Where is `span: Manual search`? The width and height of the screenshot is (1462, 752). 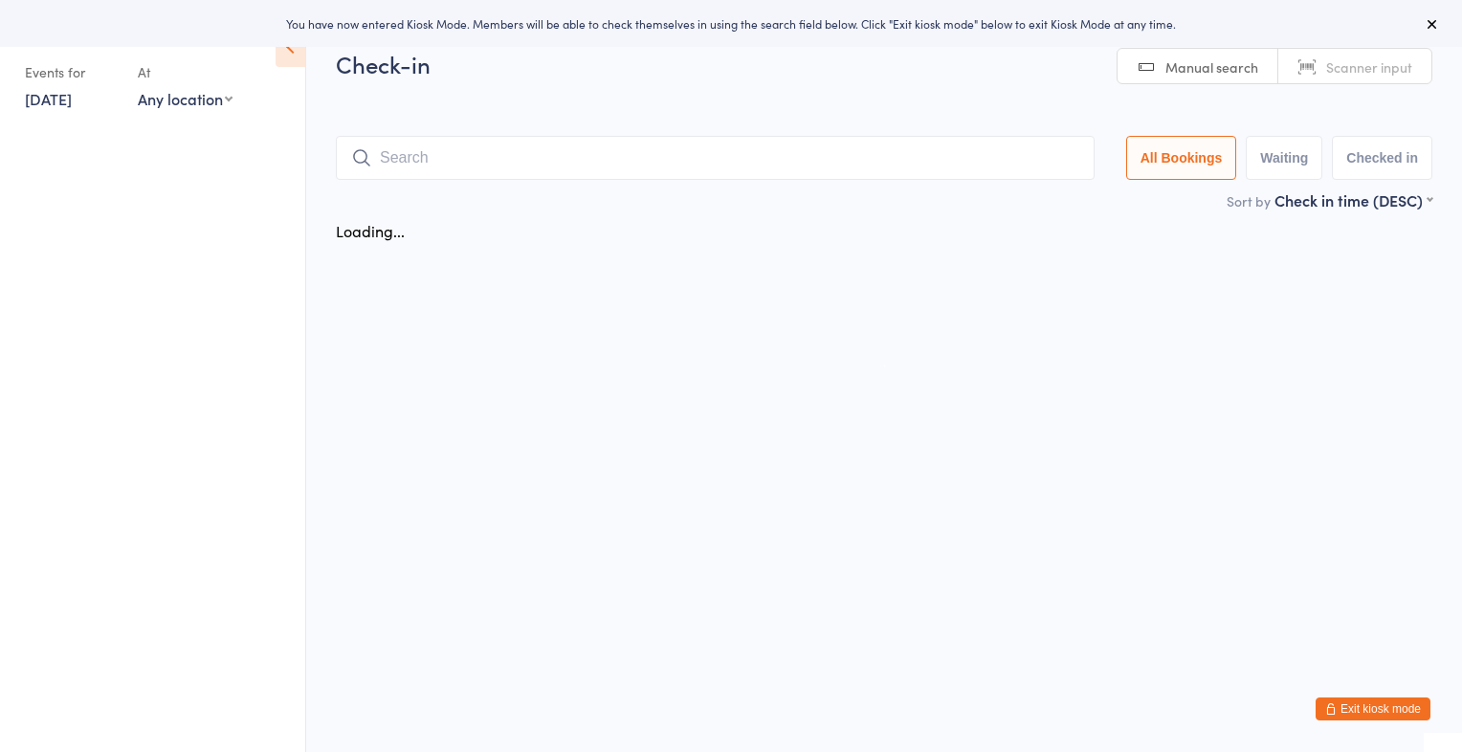 span: Manual search is located at coordinates (1211, 67).